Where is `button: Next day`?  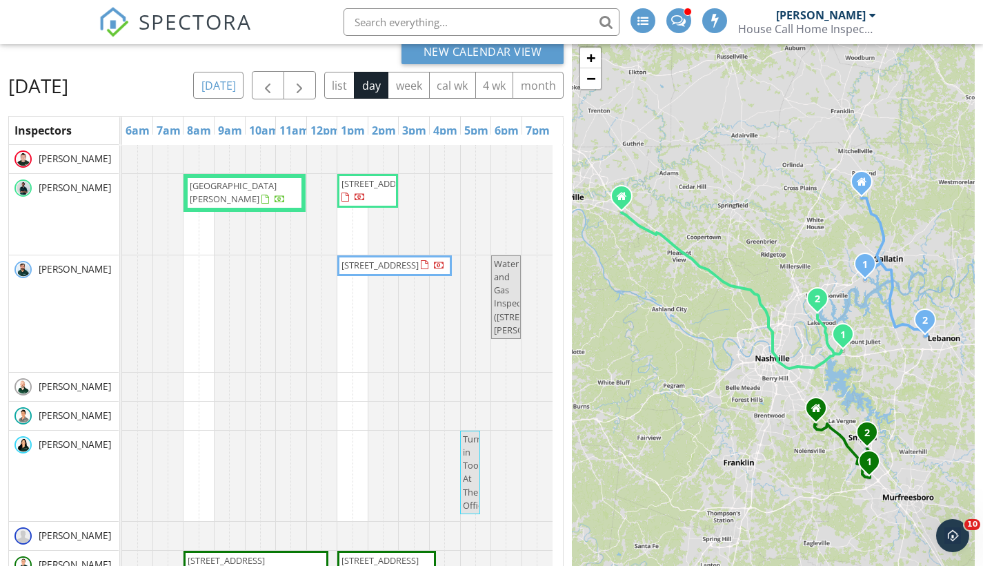
button: Next day is located at coordinates (300, 85).